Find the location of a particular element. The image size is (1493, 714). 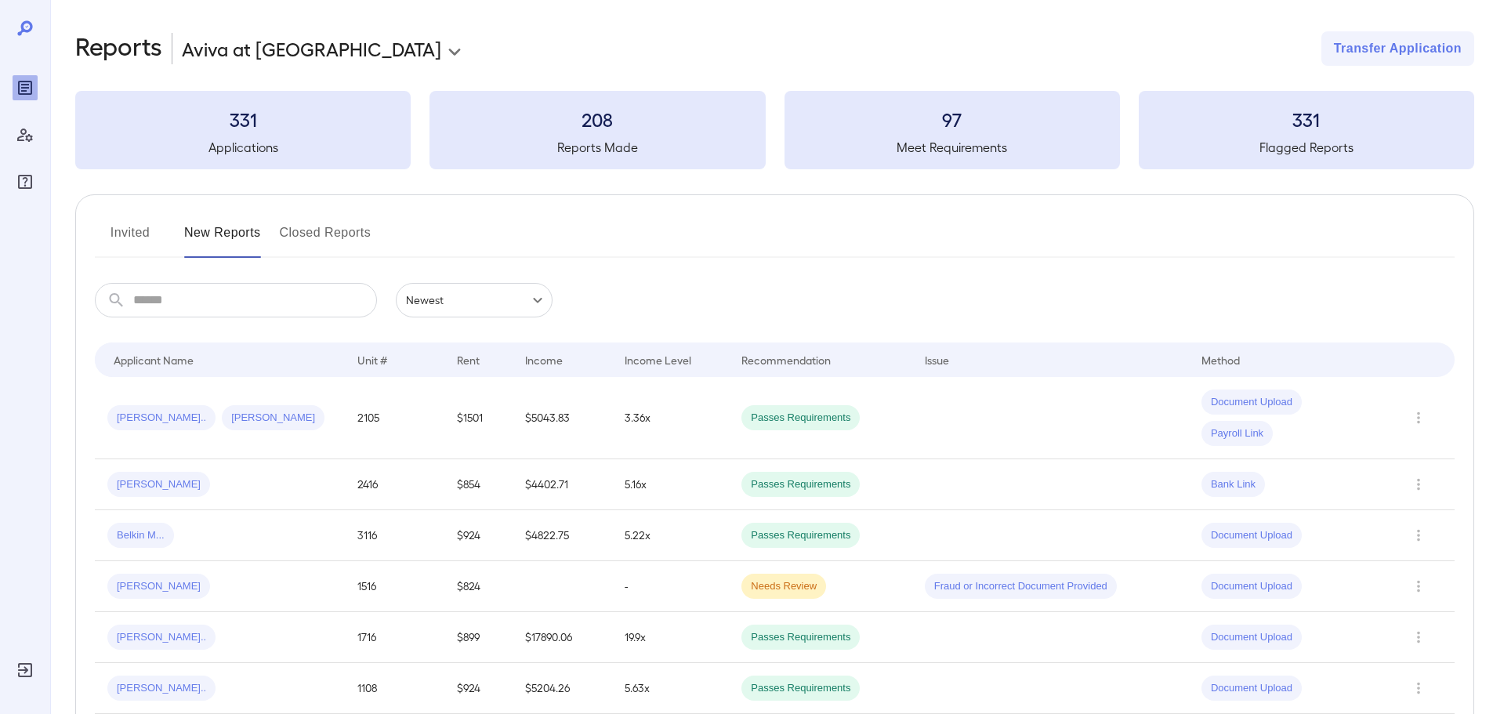

td: 5.63x is located at coordinates (670, 688).